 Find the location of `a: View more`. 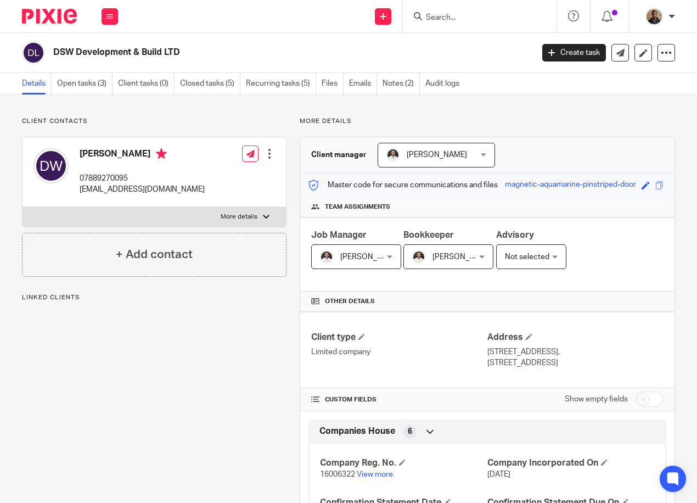

a: View more is located at coordinates (375, 474).